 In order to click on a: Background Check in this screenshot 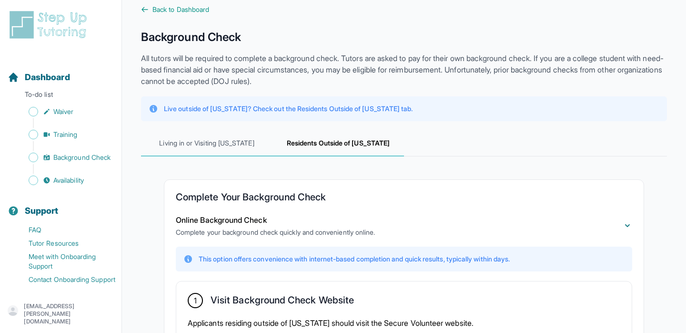, I will do `click(64, 157)`.